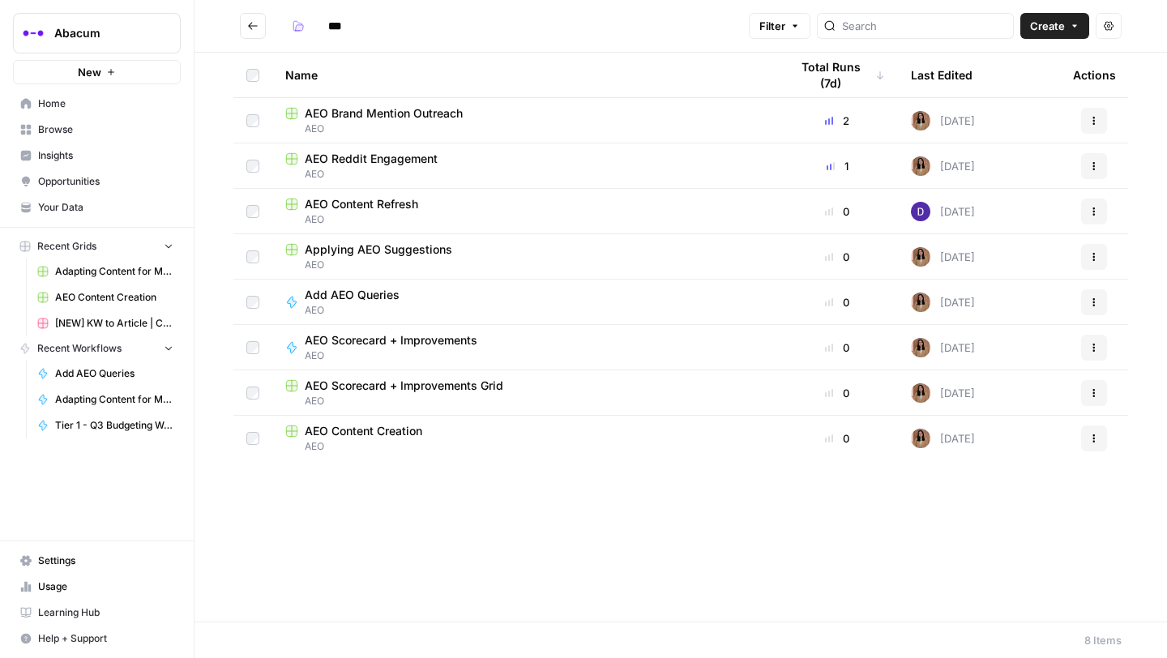 Image resolution: width=1167 pixels, height=658 pixels. What do you see at coordinates (105, 130) in the screenshot?
I see `span: Browse` at bounding box center [105, 130].